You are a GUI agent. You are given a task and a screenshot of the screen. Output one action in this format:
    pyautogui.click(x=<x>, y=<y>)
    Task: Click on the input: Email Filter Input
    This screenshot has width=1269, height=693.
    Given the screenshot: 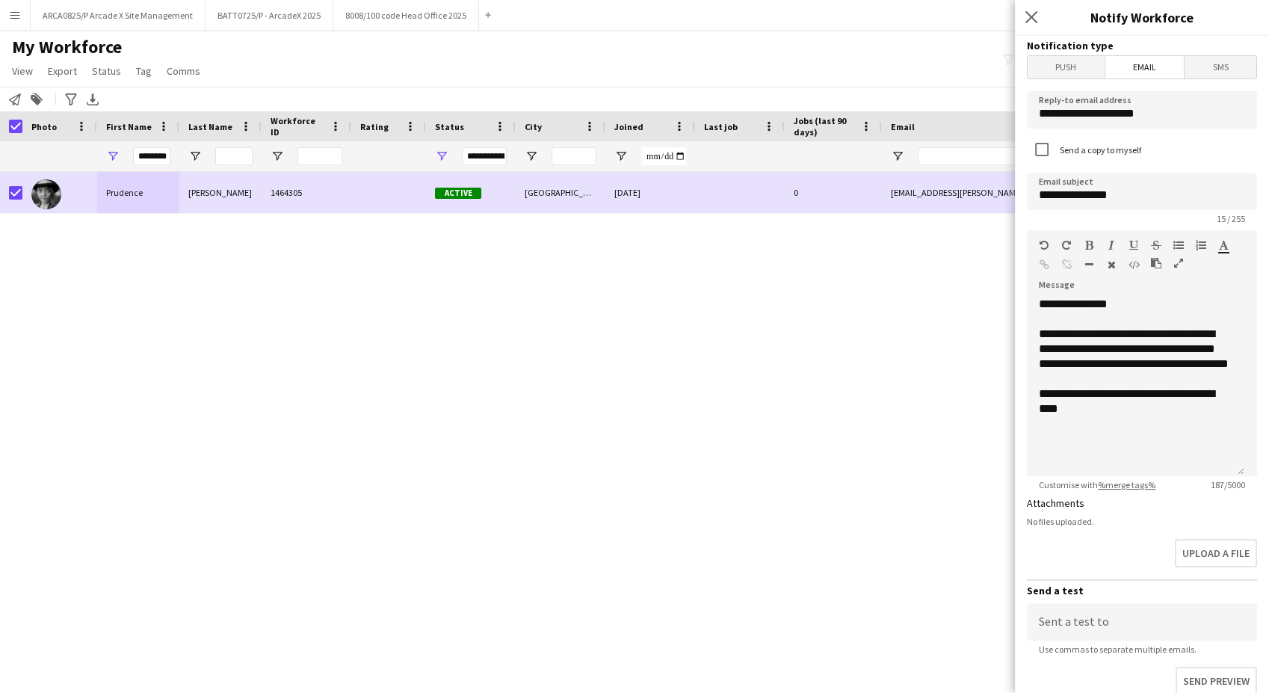 What is the action you would take?
    pyautogui.click(x=1045, y=156)
    